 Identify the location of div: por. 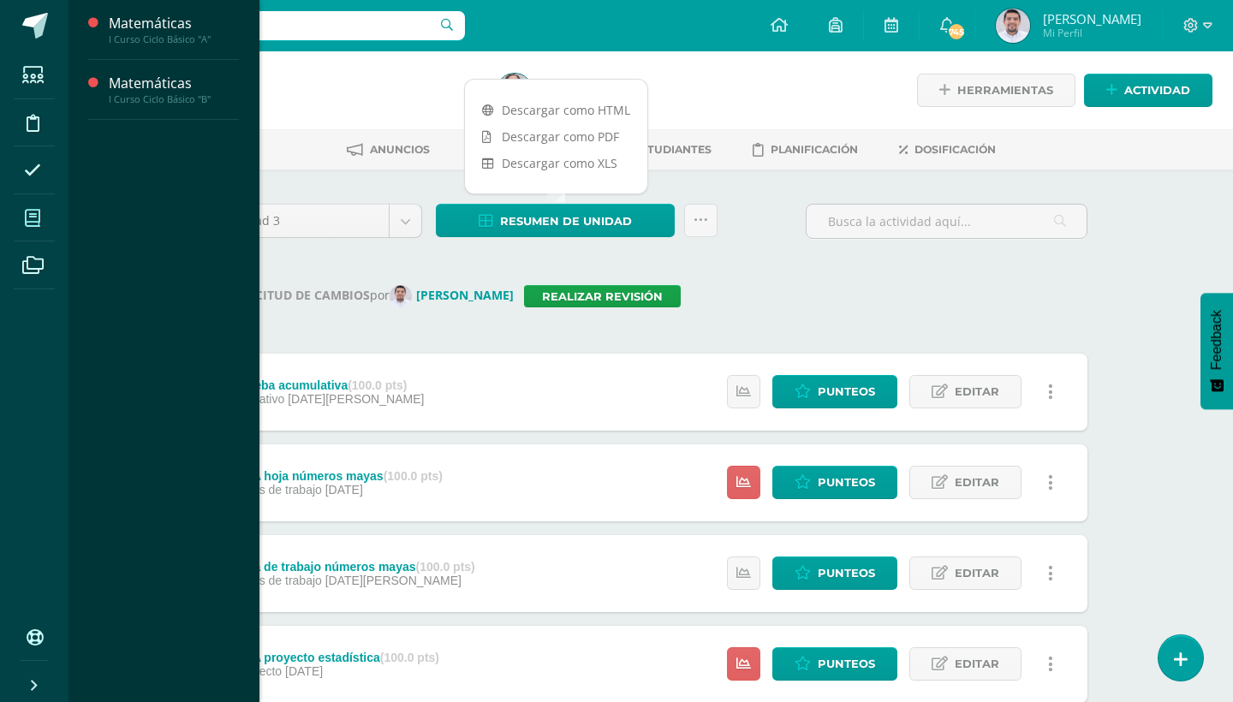
(651, 296).